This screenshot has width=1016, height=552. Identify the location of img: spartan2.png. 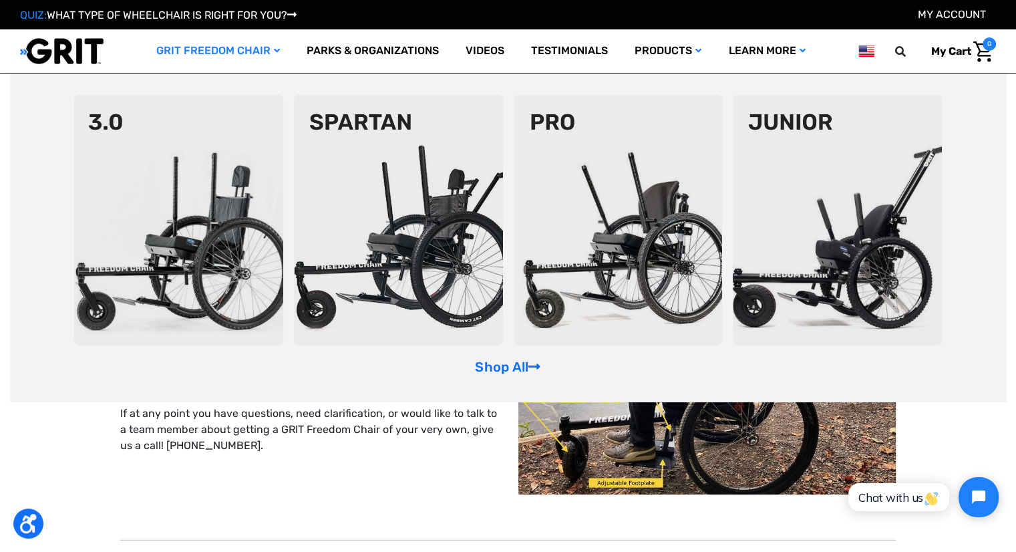
(398, 220).